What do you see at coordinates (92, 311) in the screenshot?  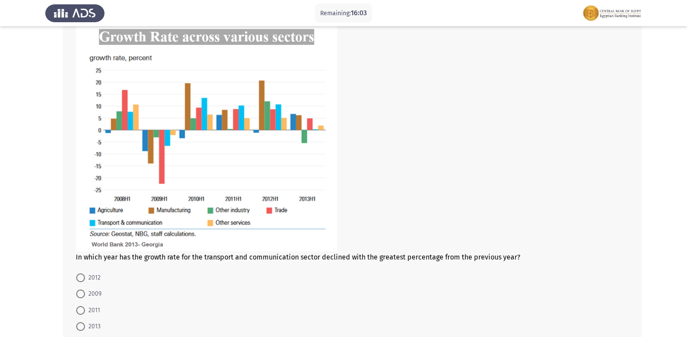 I see `span: 2011` at bounding box center [92, 311].